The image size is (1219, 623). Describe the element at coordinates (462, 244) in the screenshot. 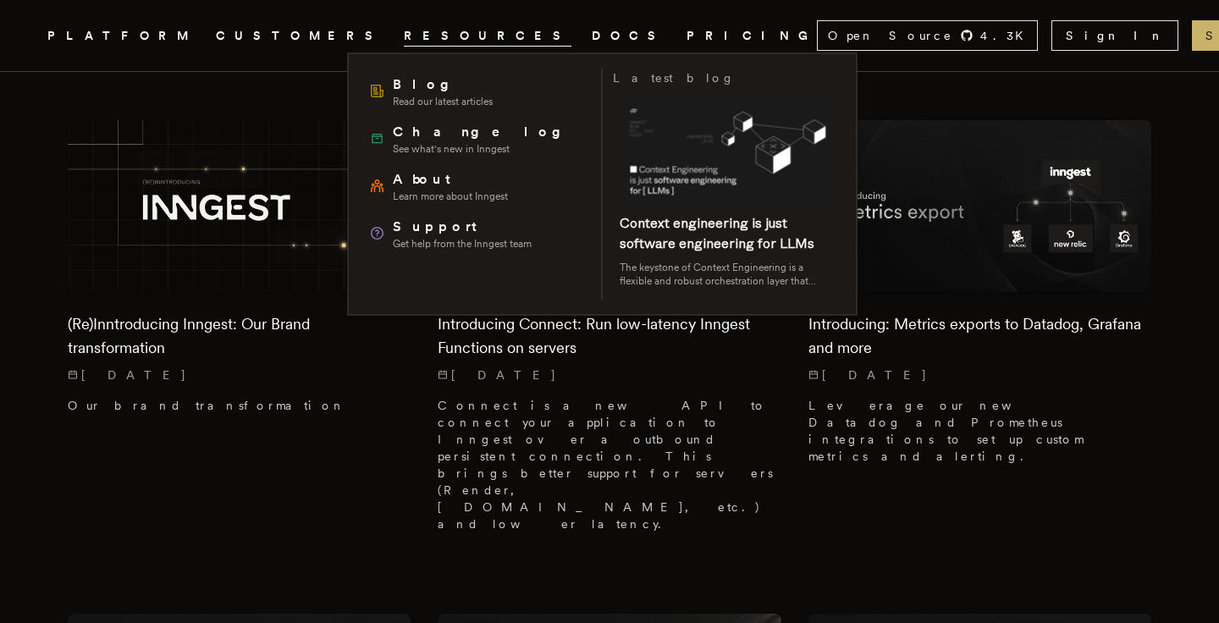

I see `span: Get help from the Inngest team` at that location.